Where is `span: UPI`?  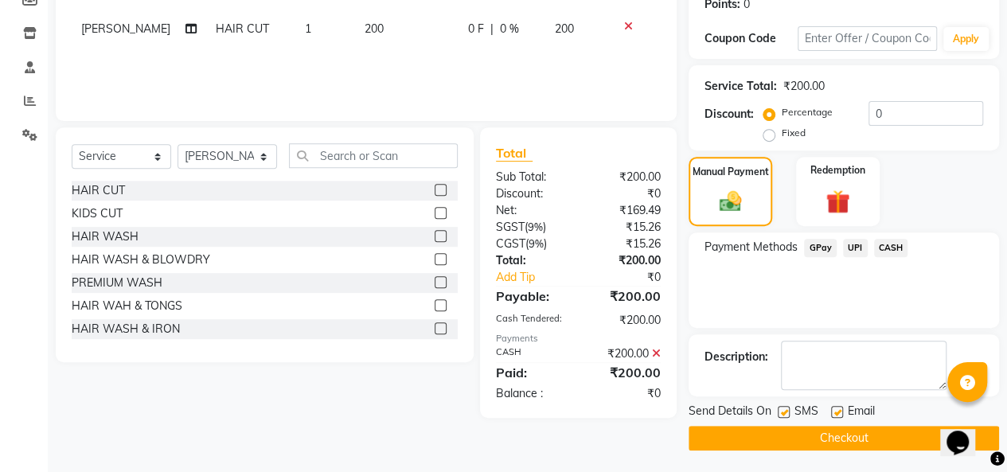 span: UPI is located at coordinates (855, 248).